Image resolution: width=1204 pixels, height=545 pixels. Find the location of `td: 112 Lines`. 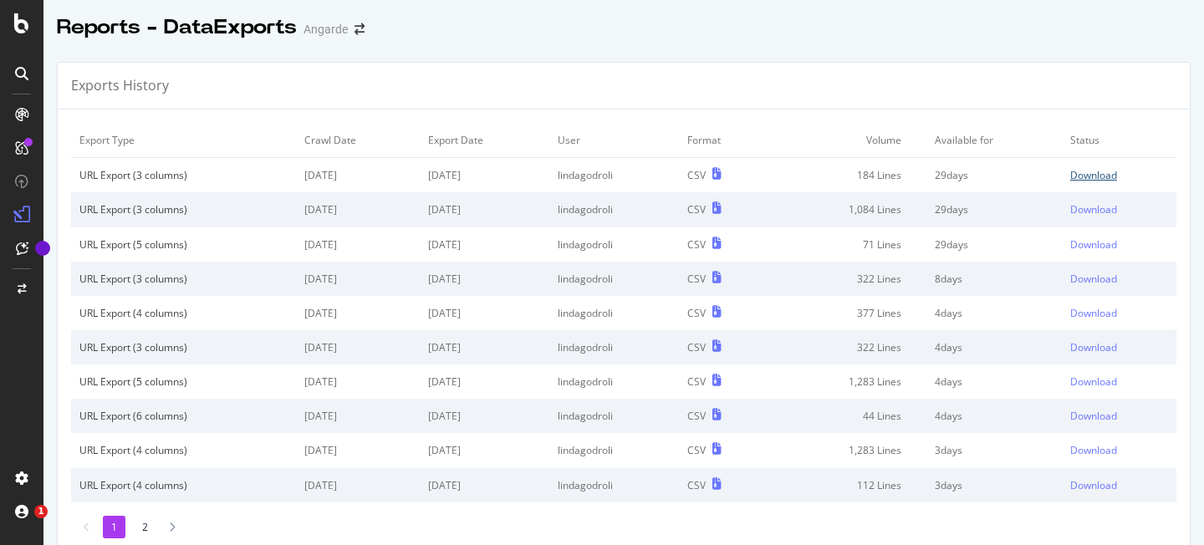

td: 112 Lines is located at coordinates (849, 485).